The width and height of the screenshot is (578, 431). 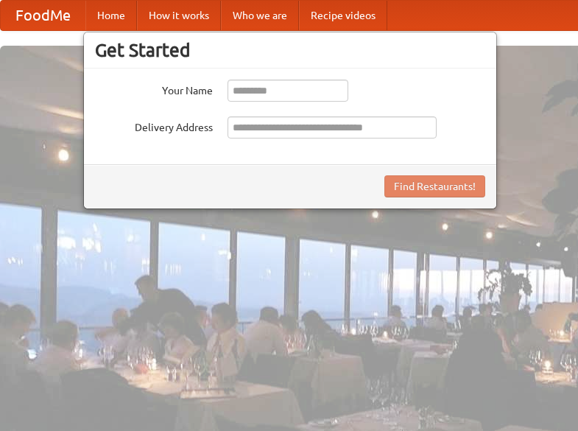 I want to click on a: Home, so click(x=111, y=15).